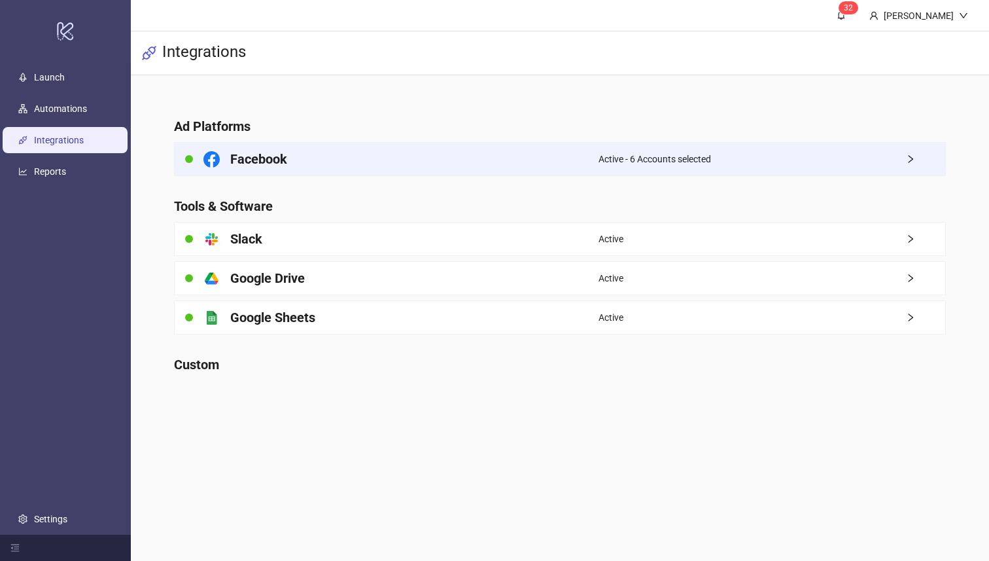 The image size is (989, 561). Describe the element at coordinates (246, 239) in the screenshot. I see `h4: Slack` at that location.